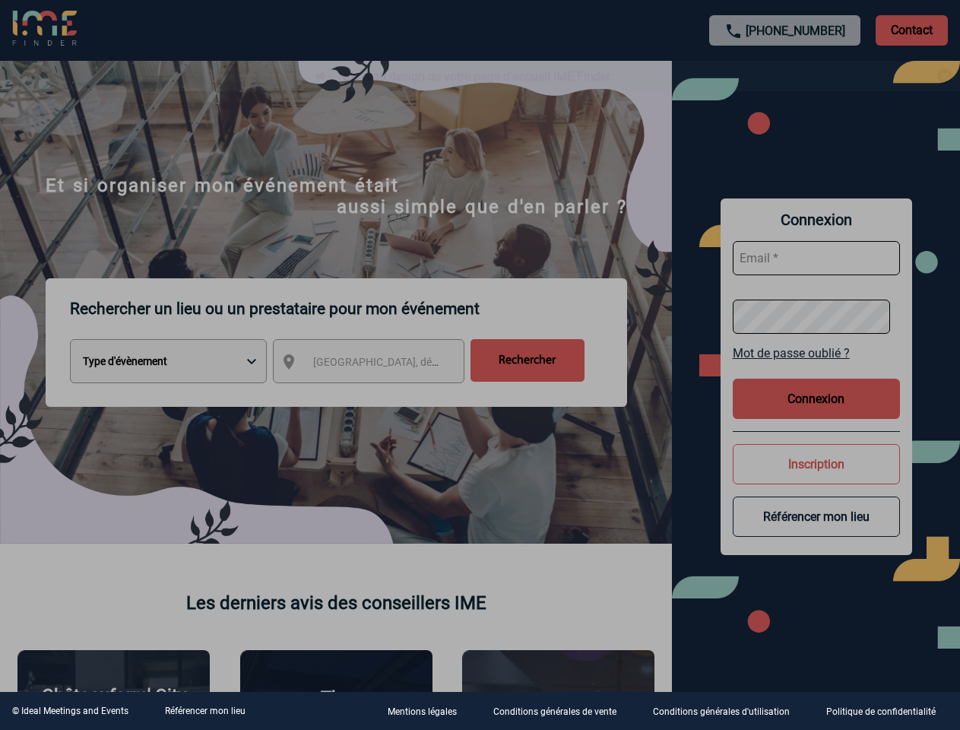  Describe the element at coordinates (887, 711) in the screenshot. I see `a: Politique de confidentialité` at that location.